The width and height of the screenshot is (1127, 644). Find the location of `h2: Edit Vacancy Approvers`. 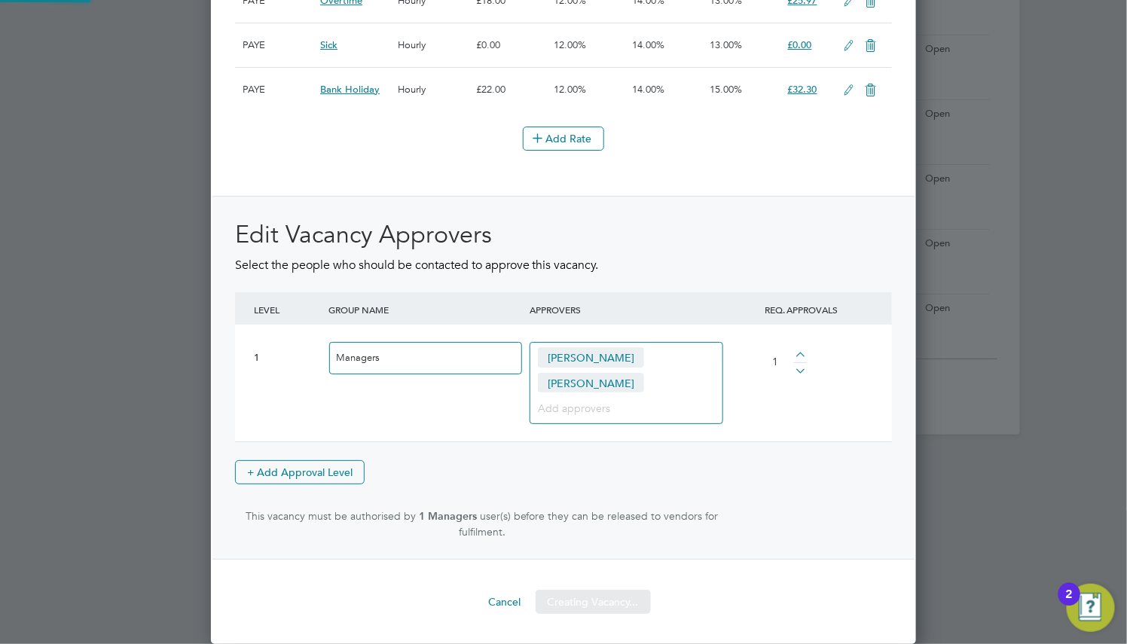

h2: Edit Vacancy Approvers is located at coordinates (564, 235).